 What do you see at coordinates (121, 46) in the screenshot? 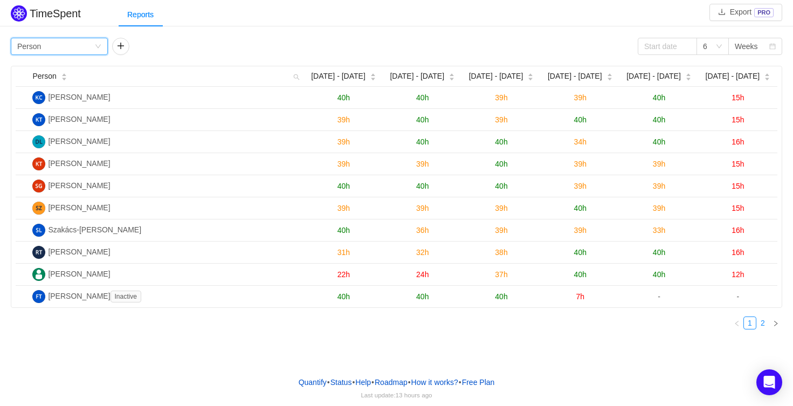
I see `button: icon: plus` at bounding box center [121, 46].